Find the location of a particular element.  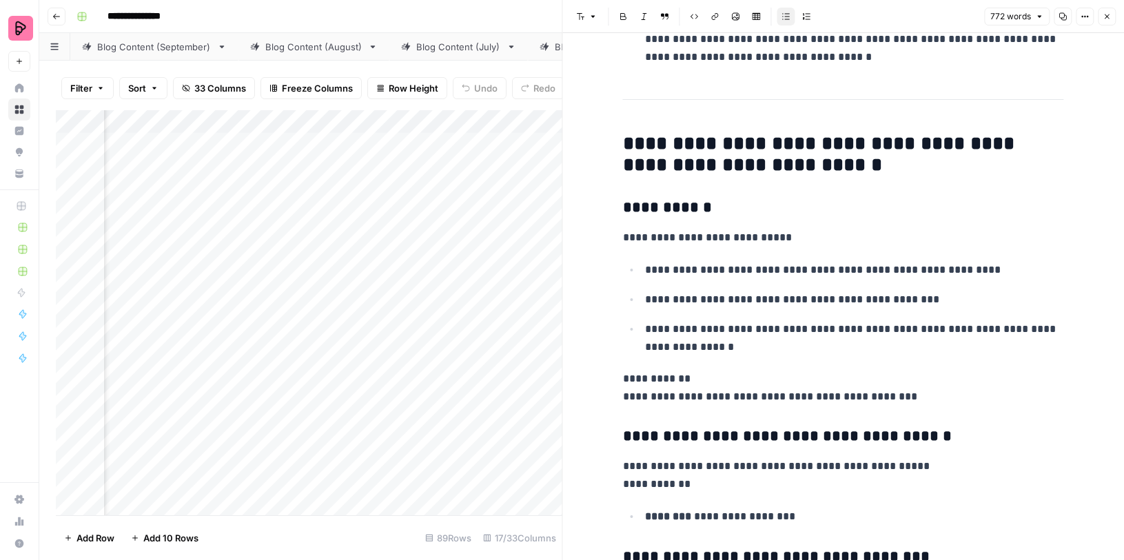

a: Blog Content (April) is located at coordinates (597, 47).